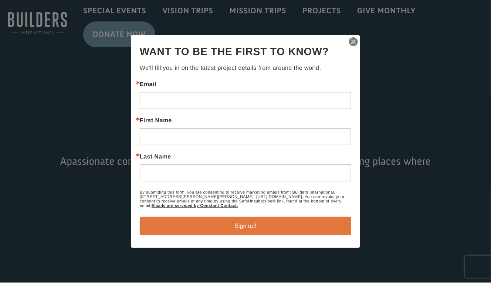 This screenshot has width=491, height=283. What do you see at coordinates (246, 199) in the screenshot?
I see `p: By submitting this form, you are consenting to receive marketing emails from: Builders Internatio...` at bounding box center [246, 199].